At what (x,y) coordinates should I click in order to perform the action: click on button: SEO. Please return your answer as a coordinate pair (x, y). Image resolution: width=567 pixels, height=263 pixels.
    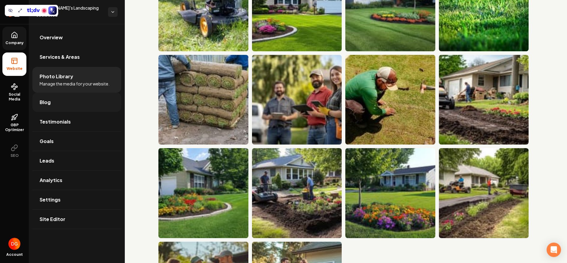
    Looking at the image, I should click on (14, 151).